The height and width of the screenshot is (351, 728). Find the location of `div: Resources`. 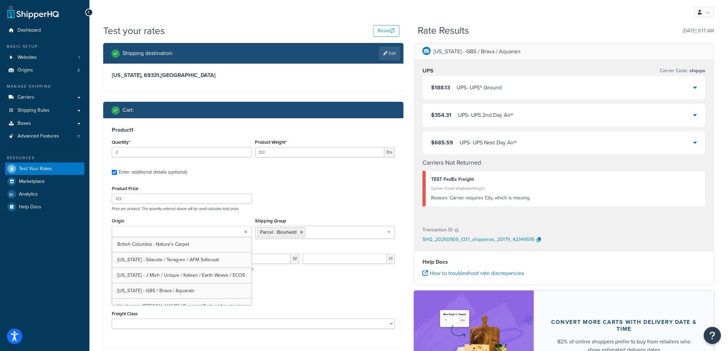

div: Resources is located at coordinates (45, 158).